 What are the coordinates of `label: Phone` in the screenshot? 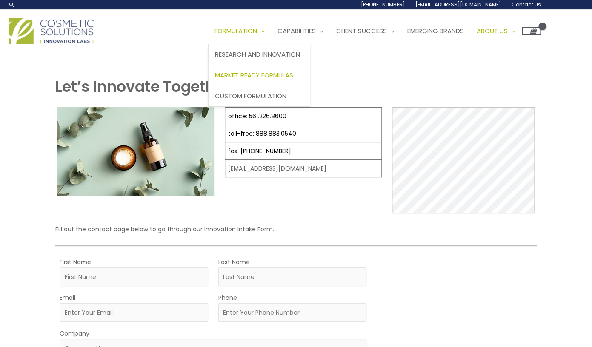 It's located at (228, 298).